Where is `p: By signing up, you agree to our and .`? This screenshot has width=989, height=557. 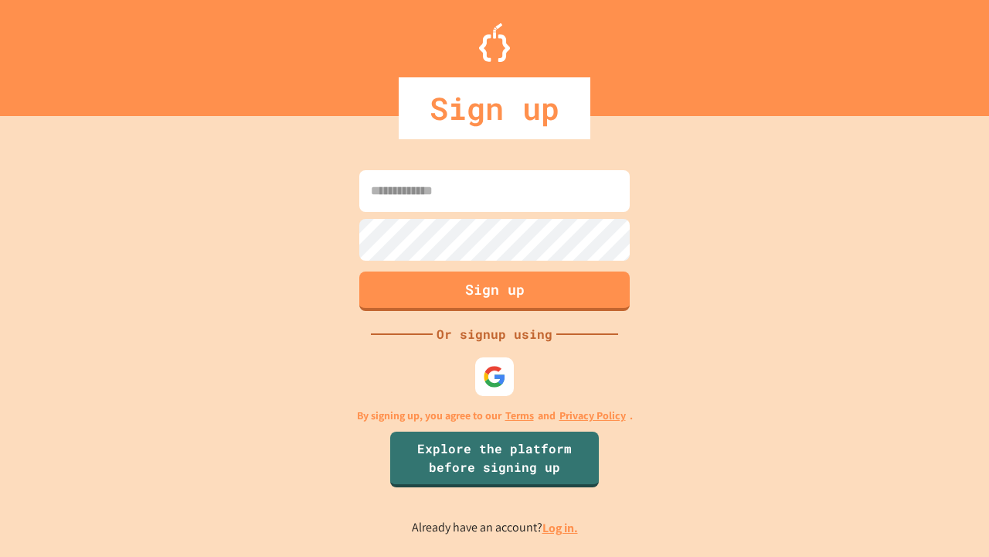 p: By signing up, you agree to our and . is located at coordinates (495, 415).